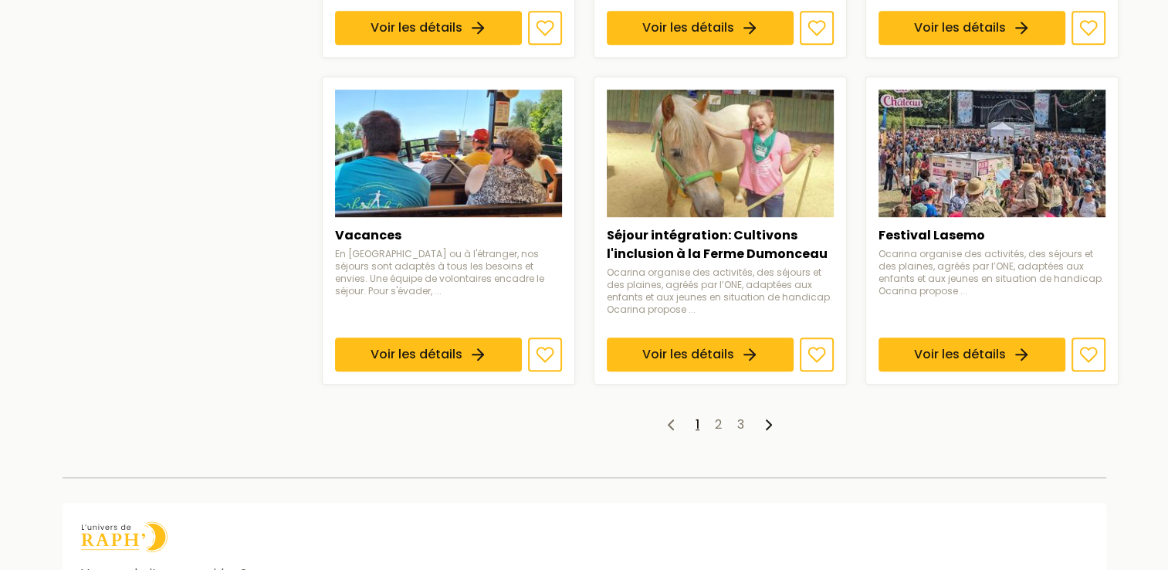  What do you see at coordinates (124, 537) in the screenshot?
I see `img: logo Univers de Raph` at bounding box center [124, 537].